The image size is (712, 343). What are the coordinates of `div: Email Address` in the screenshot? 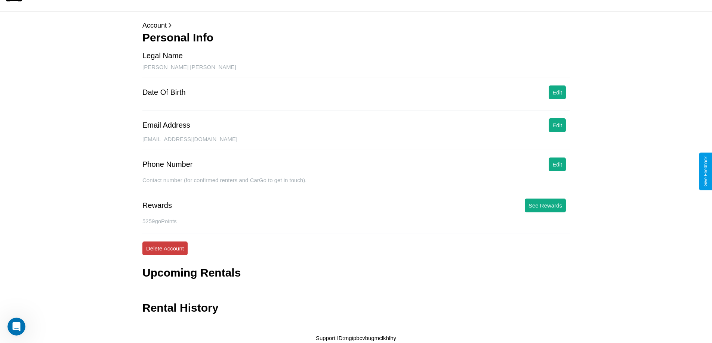 It's located at (166, 125).